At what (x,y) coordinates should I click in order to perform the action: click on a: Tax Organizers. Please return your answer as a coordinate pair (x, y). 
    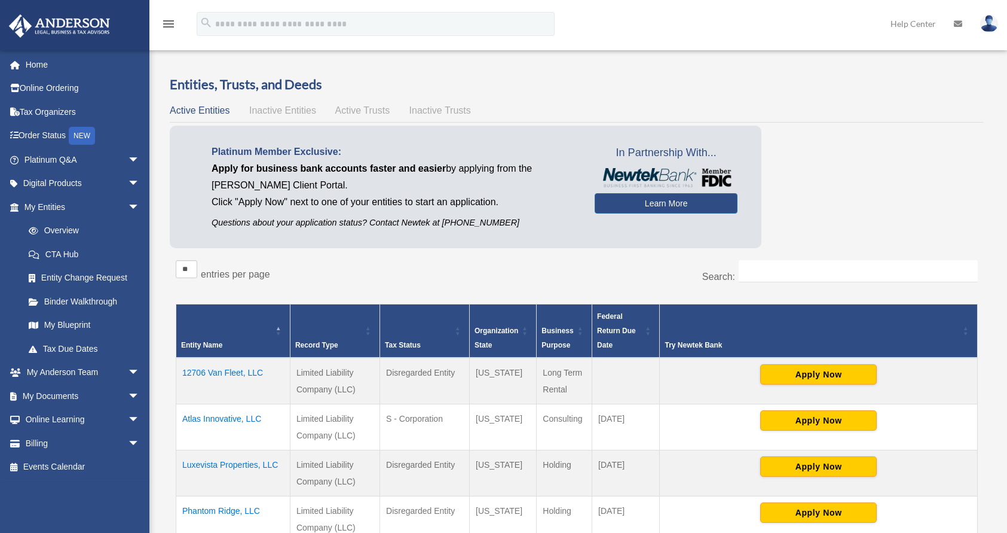
    Looking at the image, I should click on (83, 112).